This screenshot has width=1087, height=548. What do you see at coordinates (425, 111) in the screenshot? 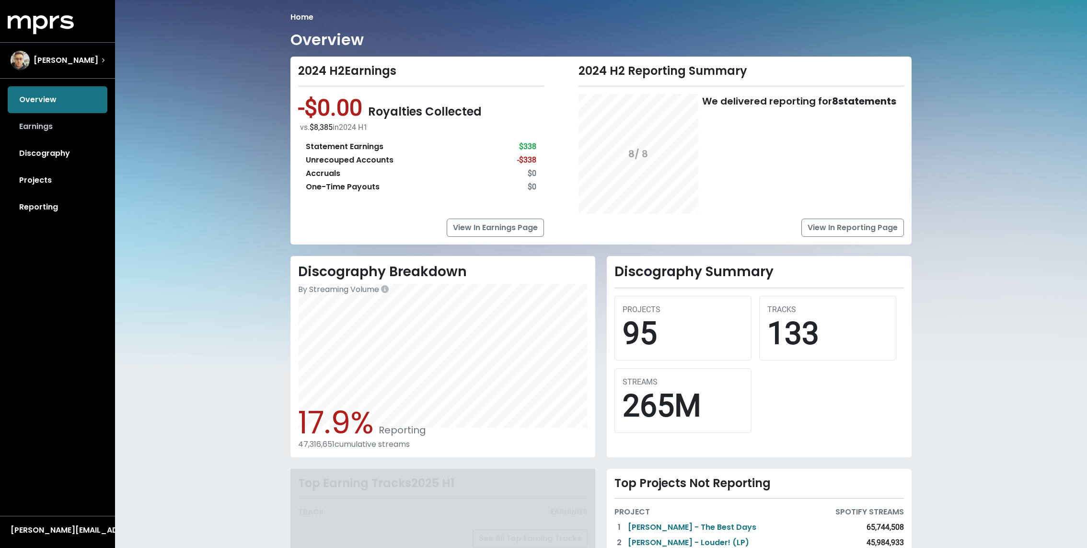
I see `span: Royalties Collected` at bounding box center [425, 111].